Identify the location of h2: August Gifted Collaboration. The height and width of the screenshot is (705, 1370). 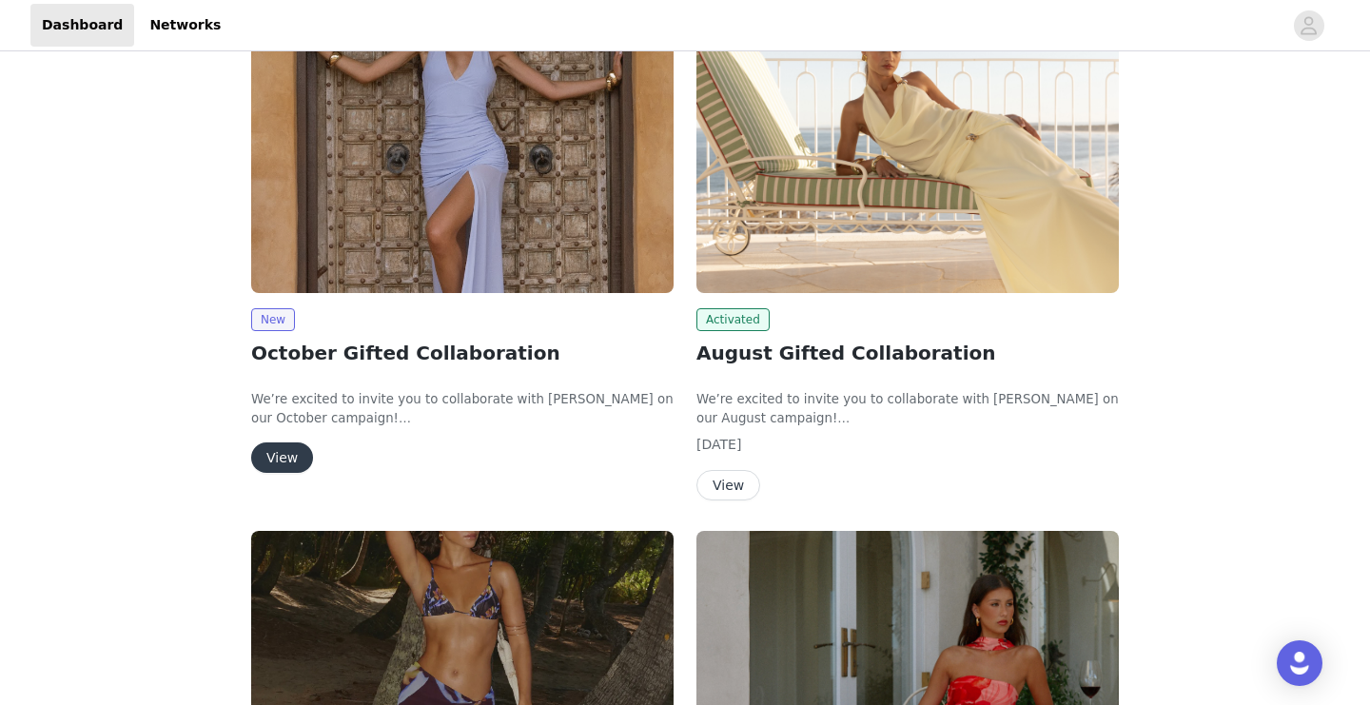
(908, 353).